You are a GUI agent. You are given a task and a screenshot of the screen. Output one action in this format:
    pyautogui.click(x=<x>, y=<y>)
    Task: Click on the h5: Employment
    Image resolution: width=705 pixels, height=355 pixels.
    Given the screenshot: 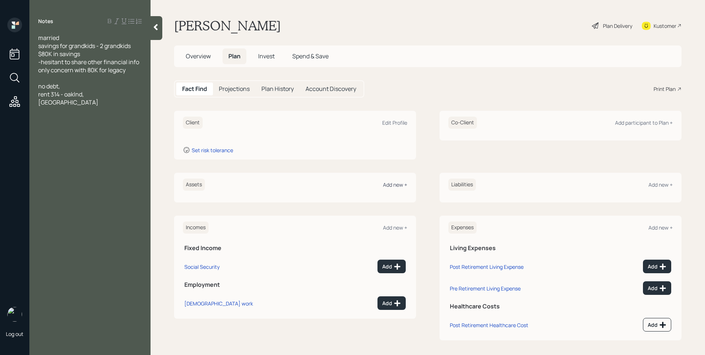 What is the action you would take?
    pyautogui.click(x=295, y=285)
    